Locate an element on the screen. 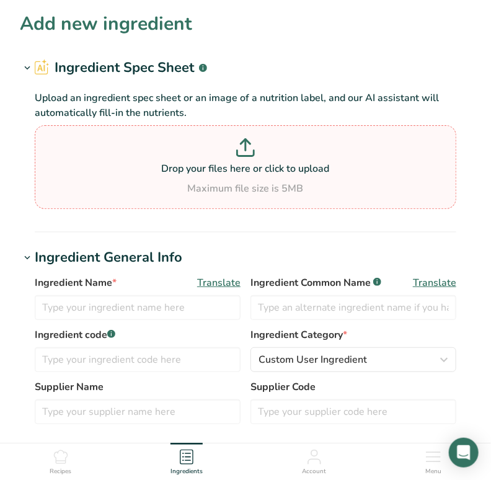  a: Account is located at coordinates (313, 460).